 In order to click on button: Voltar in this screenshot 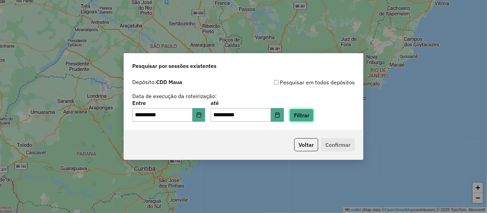, I will do `click(306, 144)`.